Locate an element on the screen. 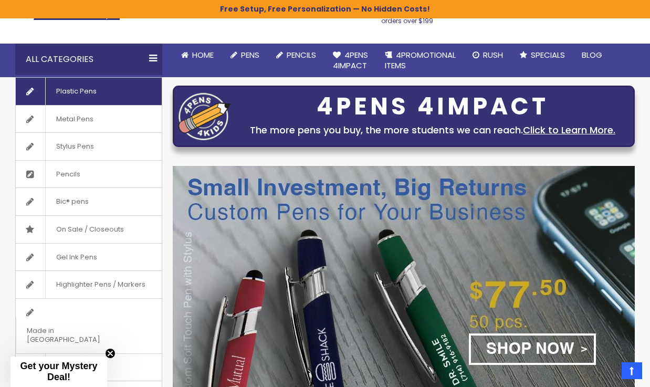 This screenshot has height=387, width=650. span: Highlighter Pens / Markers is located at coordinates (100, 285).